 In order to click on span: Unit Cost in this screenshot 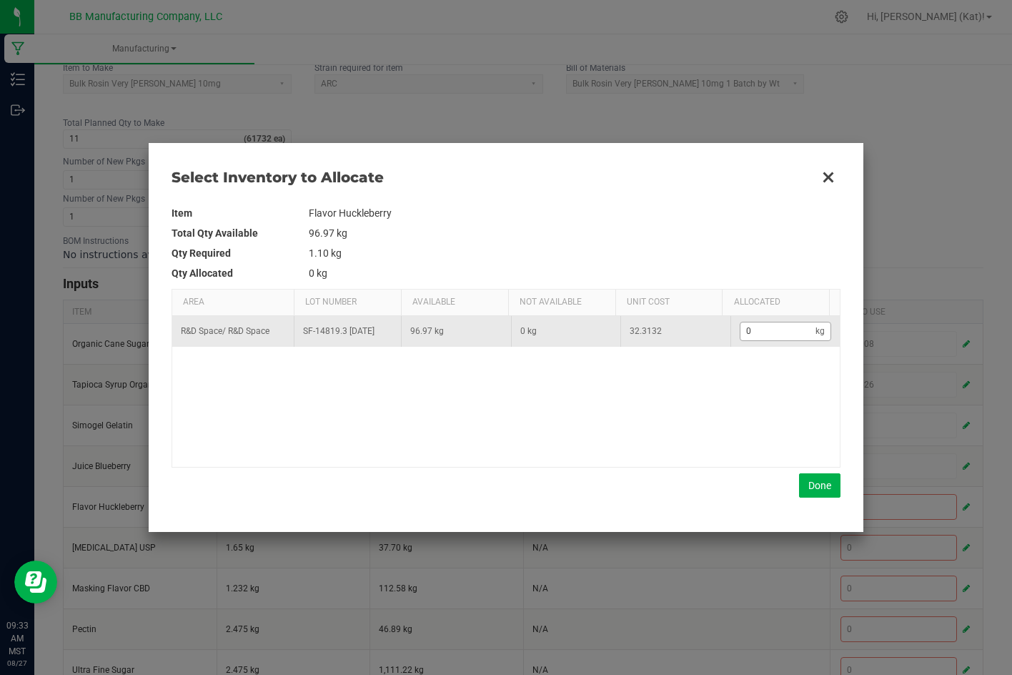, I will do `click(648, 302)`.